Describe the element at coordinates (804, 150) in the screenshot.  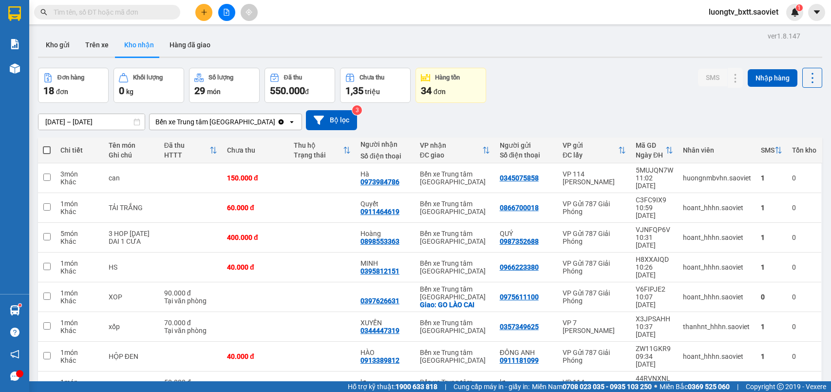
I see `div: Tồn kho` at that location.